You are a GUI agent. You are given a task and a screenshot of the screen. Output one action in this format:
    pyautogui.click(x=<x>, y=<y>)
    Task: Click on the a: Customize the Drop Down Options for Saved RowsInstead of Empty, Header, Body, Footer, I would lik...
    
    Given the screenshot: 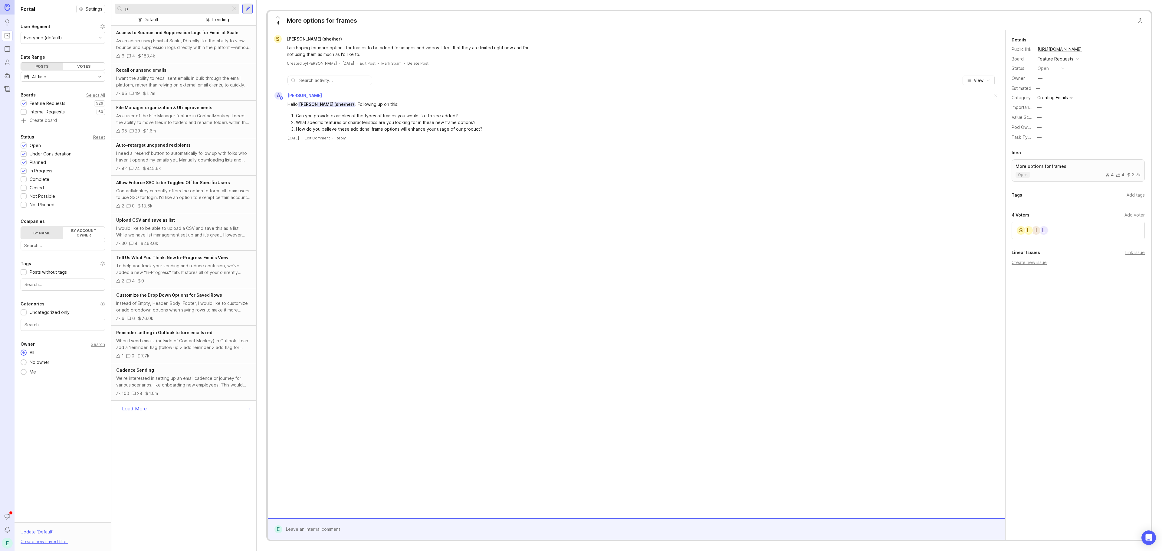 What is the action you would take?
    pyautogui.click(x=184, y=307)
    